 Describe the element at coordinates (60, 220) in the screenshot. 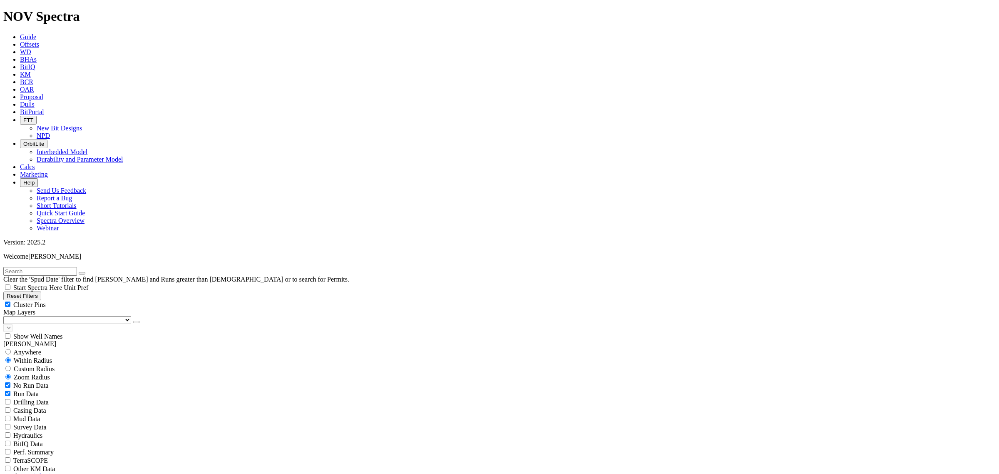

I see `a: Spectra Overview` at that location.